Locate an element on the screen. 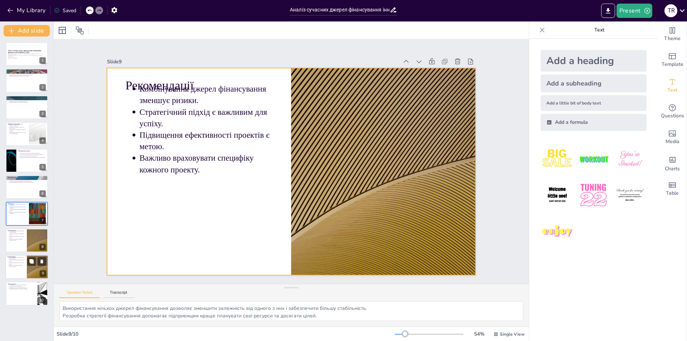 The image size is (687, 341). p: Державне фінансування забезпечує доступність. is located at coordinates (28, 99).